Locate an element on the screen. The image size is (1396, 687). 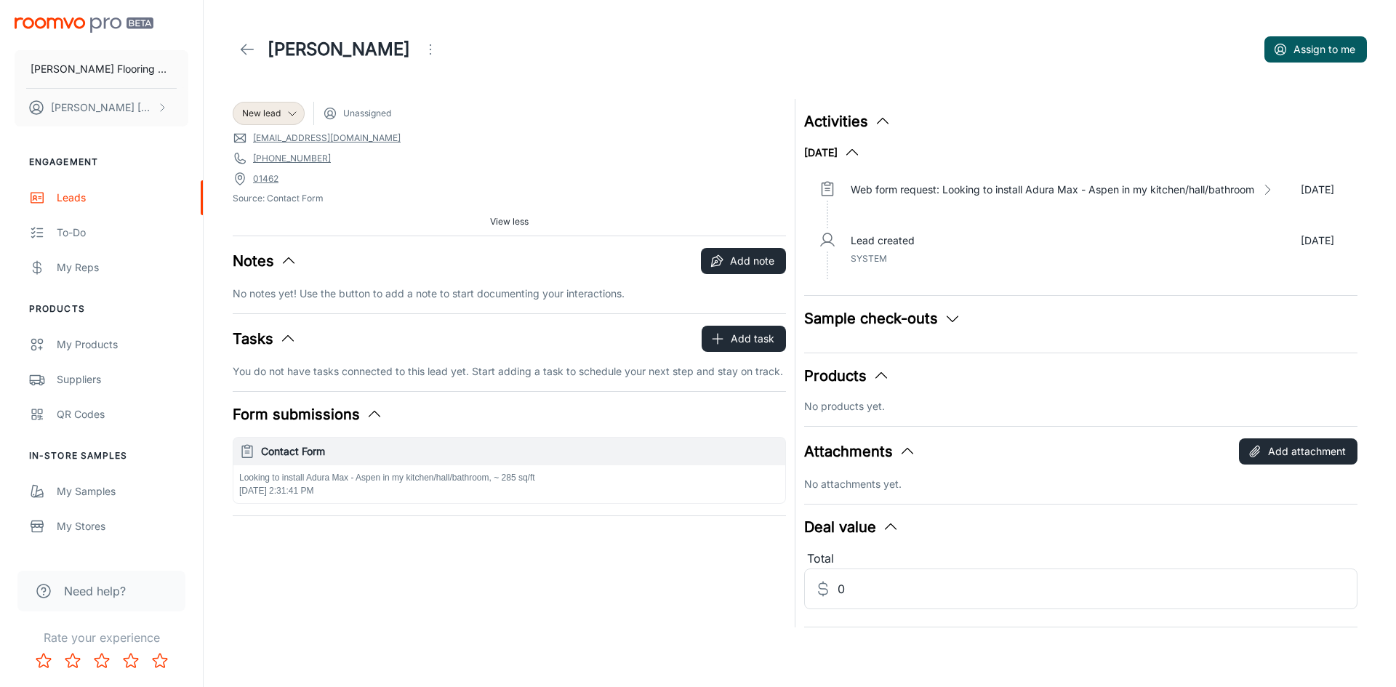
div: My Stores is located at coordinates (122, 526).